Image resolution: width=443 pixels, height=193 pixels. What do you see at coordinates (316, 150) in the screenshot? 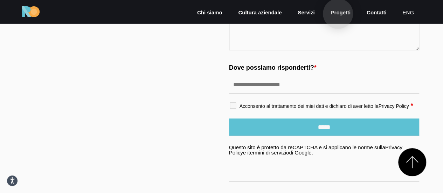
I see `a: Privacy Policy` at bounding box center [316, 150].